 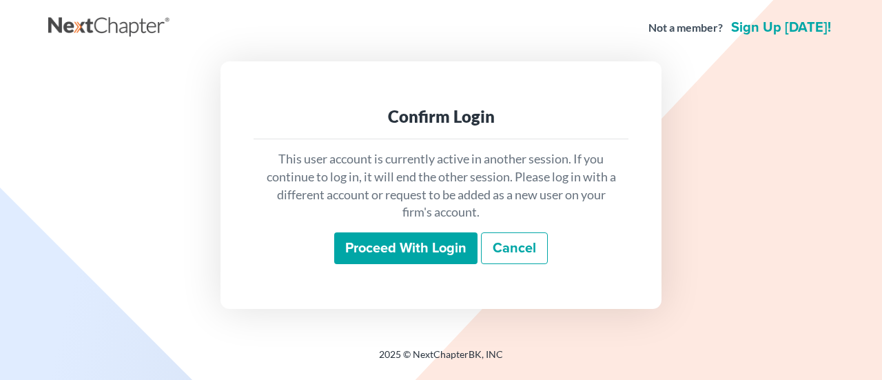 What do you see at coordinates (514, 248) in the screenshot?
I see `a: Cancel` at bounding box center [514, 248].